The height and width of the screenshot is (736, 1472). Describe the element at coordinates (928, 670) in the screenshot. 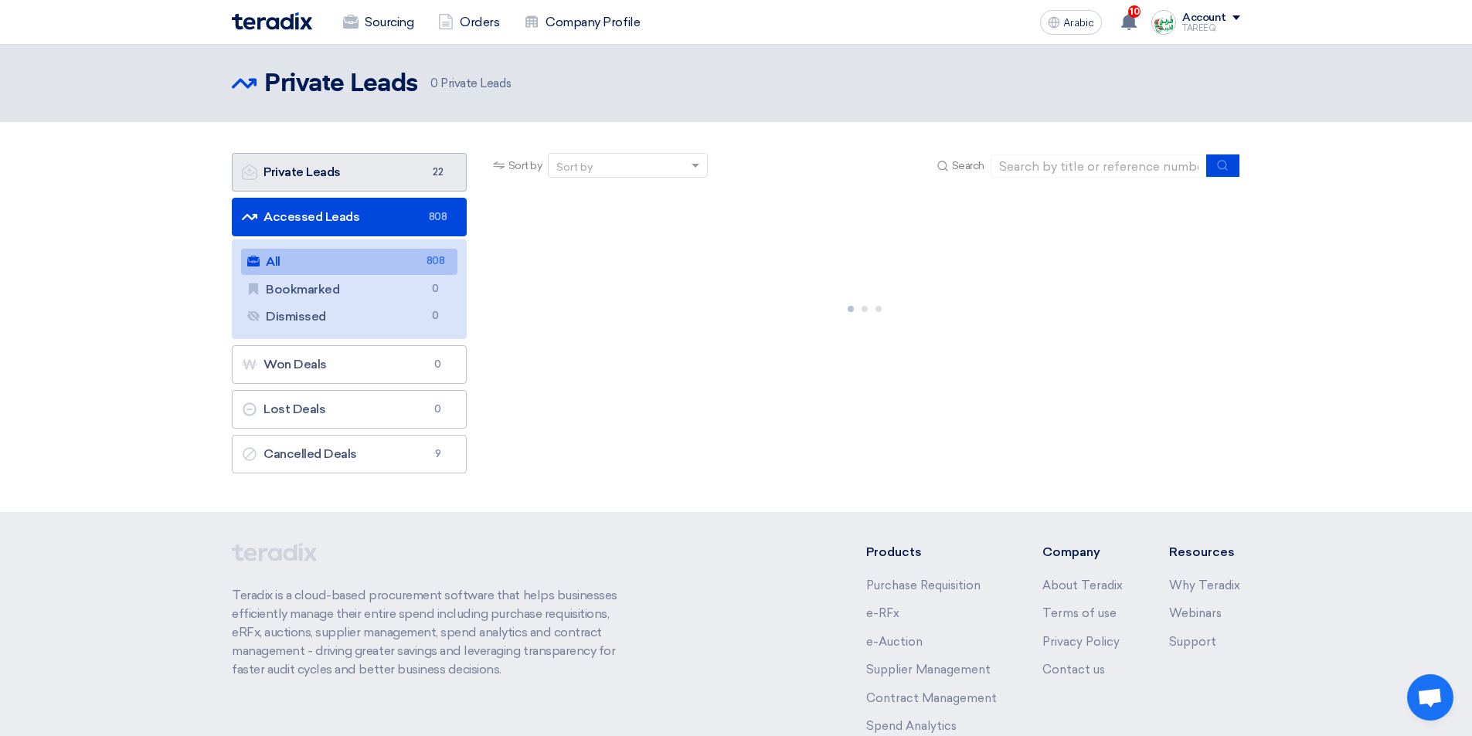

I see `font: Supplier Management` at that location.